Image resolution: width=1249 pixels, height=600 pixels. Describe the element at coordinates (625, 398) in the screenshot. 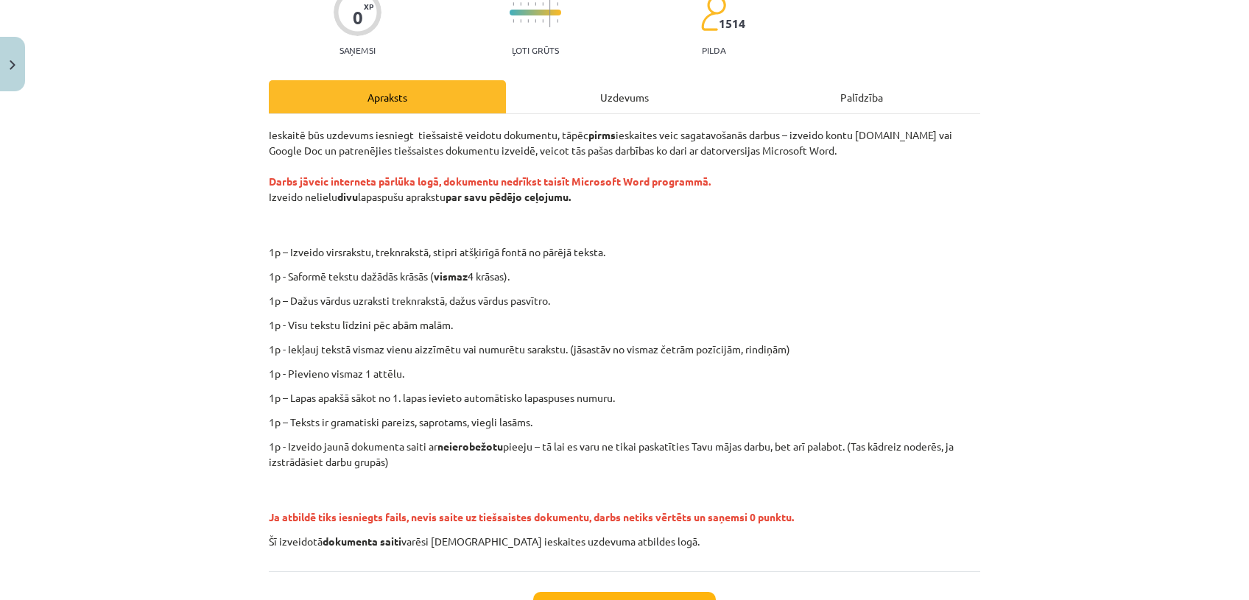

I see `p: 1p – Lapas apakšā sākot no 1. lapas ievieto automātisko lapaspuses numuru.` at that location.